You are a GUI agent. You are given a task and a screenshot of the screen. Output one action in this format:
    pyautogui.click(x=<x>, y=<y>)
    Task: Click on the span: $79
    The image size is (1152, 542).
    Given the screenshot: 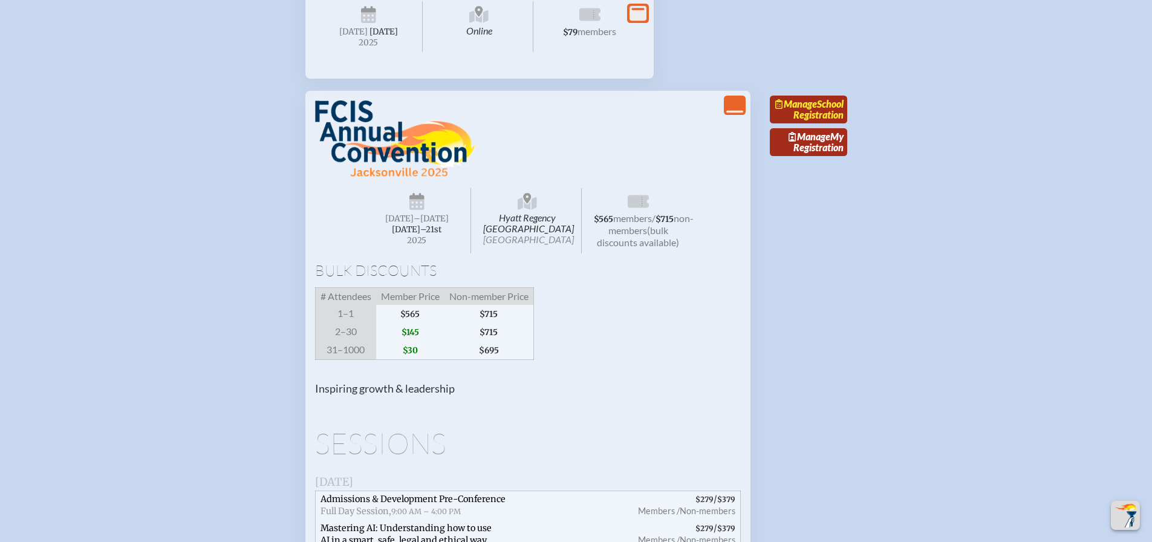 What is the action you would take?
    pyautogui.click(x=570, y=32)
    